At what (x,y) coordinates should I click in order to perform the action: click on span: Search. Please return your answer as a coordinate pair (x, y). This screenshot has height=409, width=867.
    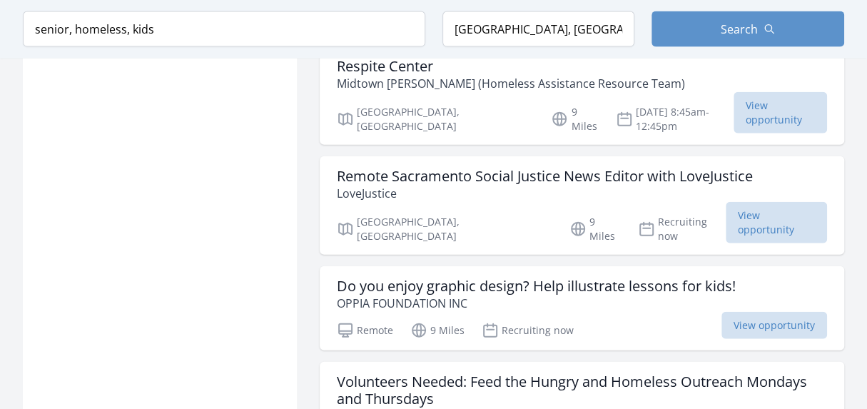
    Looking at the image, I should click on (739, 29).